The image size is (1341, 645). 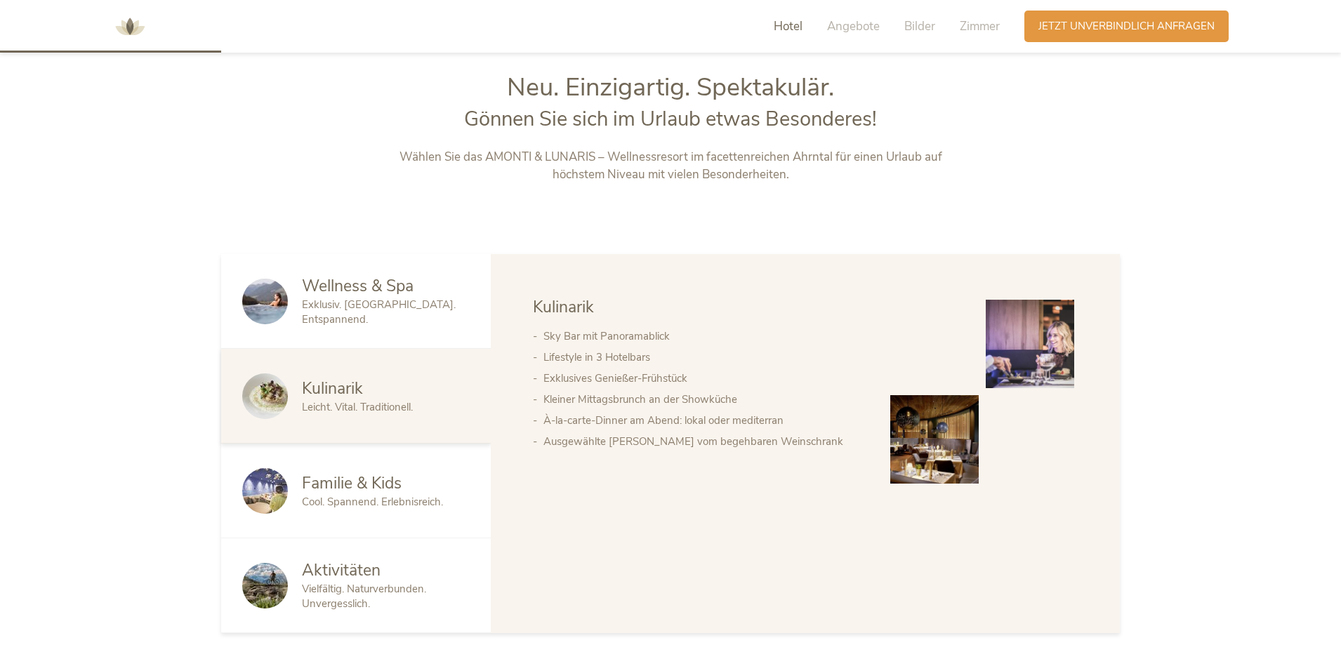 What do you see at coordinates (979, 26) in the screenshot?
I see `span: Zimmer` at bounding box center [979, 26].